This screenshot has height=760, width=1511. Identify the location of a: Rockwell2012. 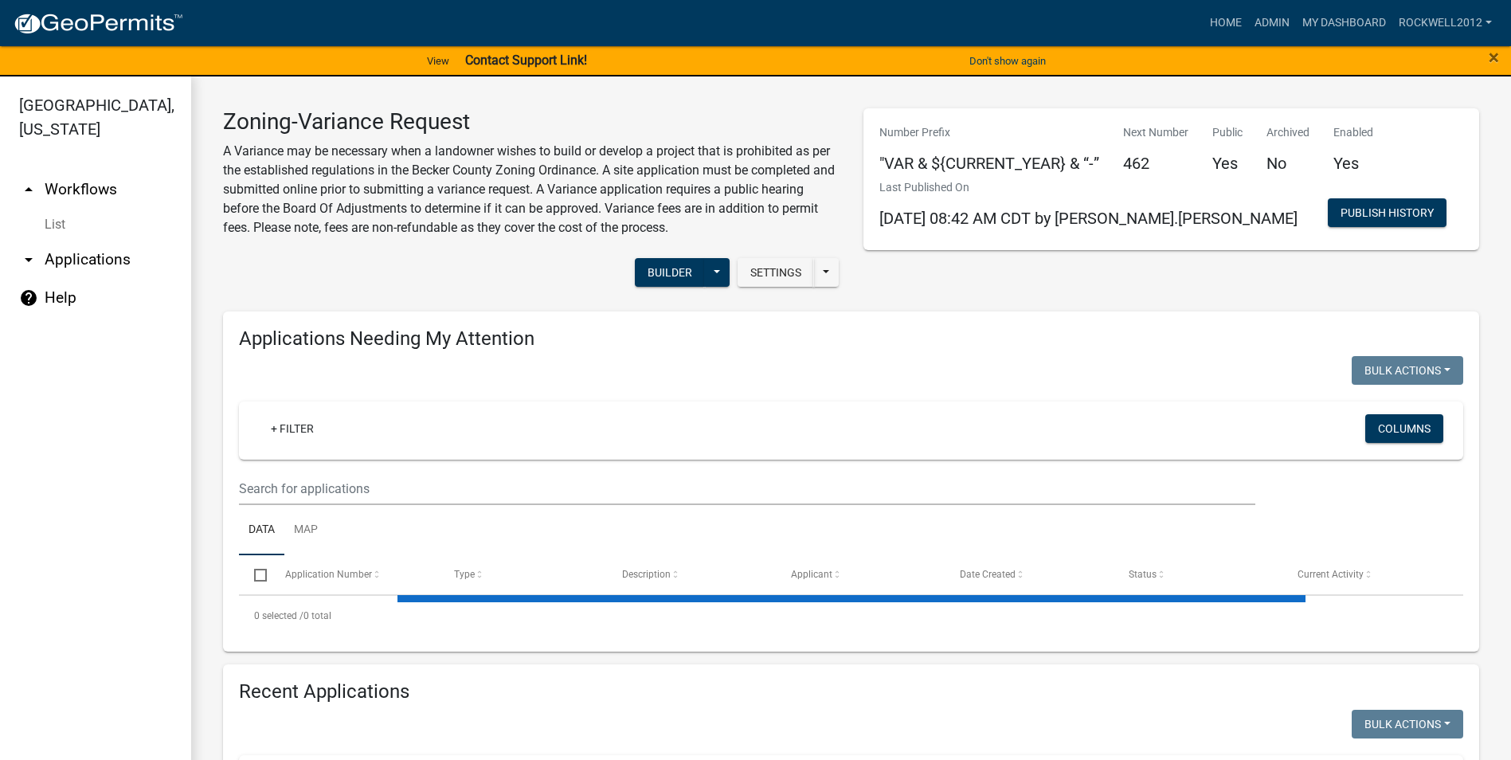
(1445, 23).